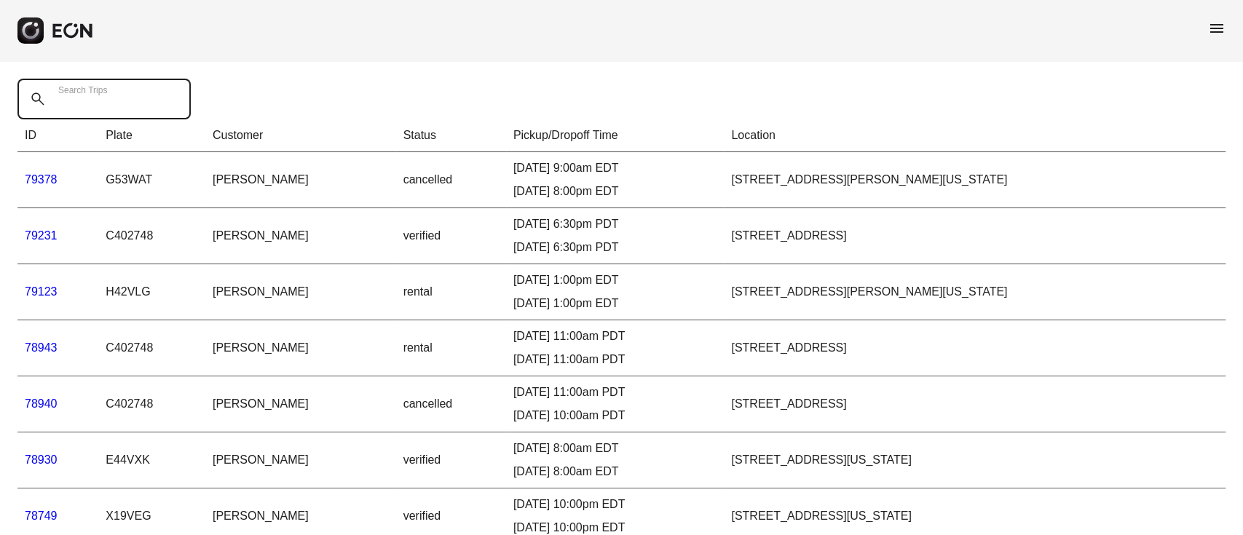 The height and width of the screenshot is (535, 1243). Describe the element at coordinates (974, 135) in the screenshot. I see `th: Location` at that location.